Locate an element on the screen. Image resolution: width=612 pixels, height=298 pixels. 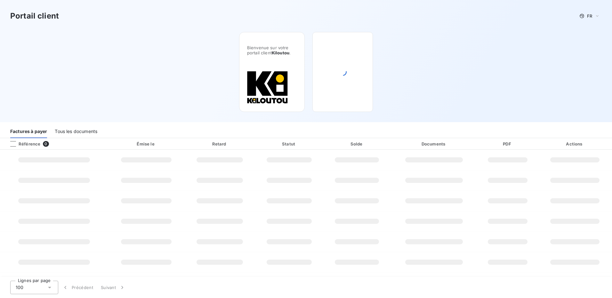
span: FR is located at coordinates (589, 16).